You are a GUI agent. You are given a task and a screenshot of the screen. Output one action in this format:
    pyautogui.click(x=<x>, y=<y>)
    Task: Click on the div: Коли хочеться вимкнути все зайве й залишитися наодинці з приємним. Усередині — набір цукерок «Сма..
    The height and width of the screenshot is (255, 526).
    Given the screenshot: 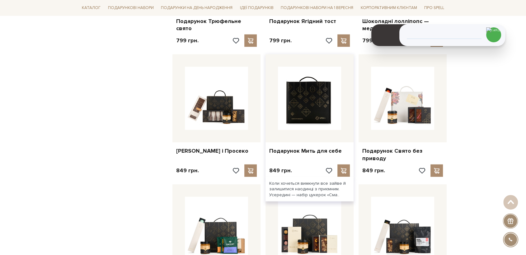 What is the action you would take?
    pyautogui.click(x=310, y=189)
    